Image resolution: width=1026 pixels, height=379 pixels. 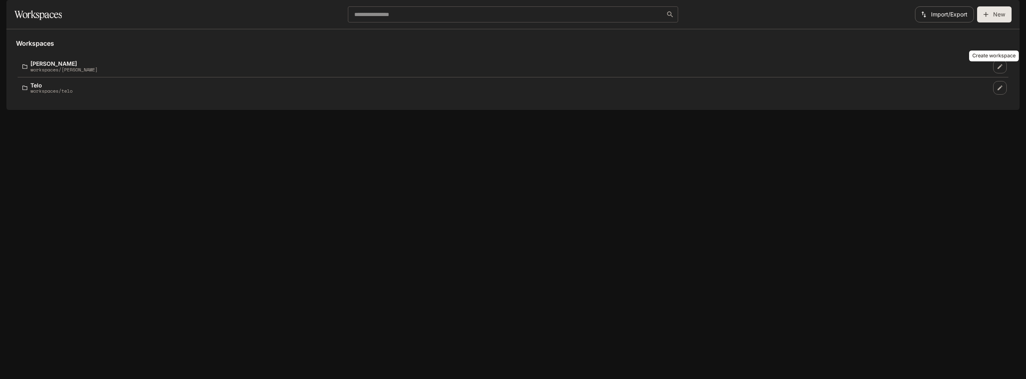 I want to click on button: Create workspace, so click(x=994, y=14).